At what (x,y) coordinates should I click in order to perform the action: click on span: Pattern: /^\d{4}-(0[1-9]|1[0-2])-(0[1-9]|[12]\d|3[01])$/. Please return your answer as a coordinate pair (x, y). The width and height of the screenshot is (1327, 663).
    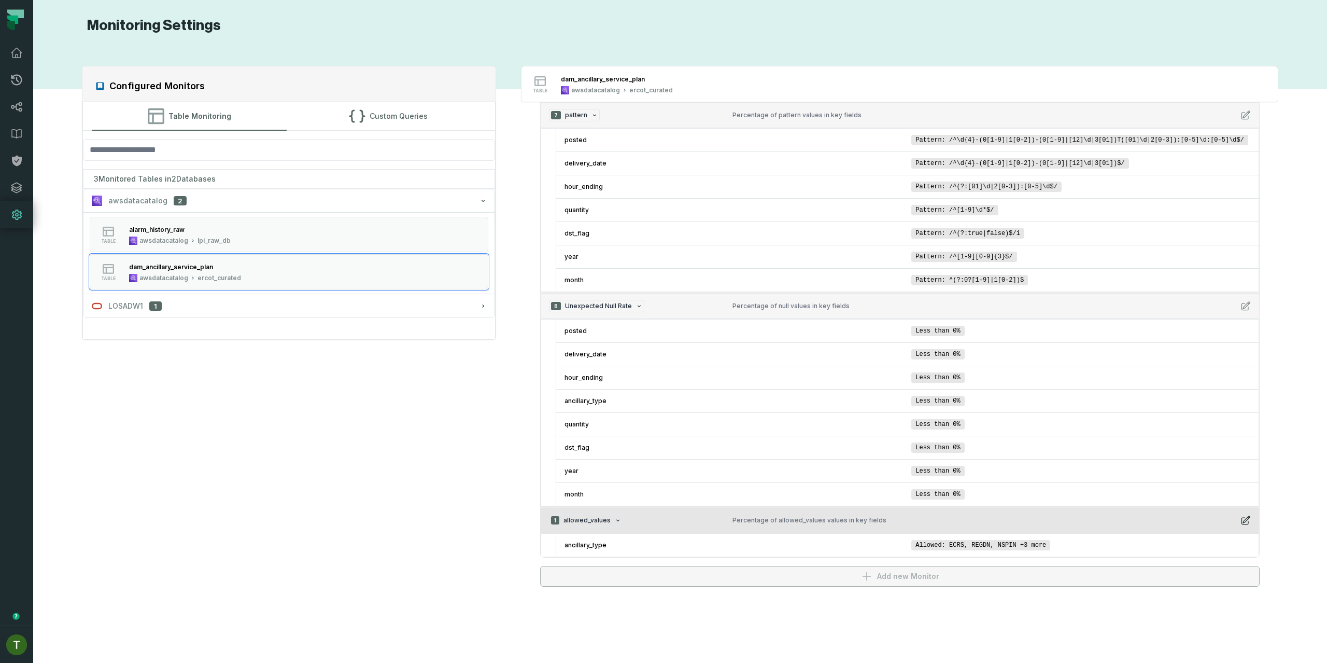
    Looking at the image, I should click on (1020, 163).